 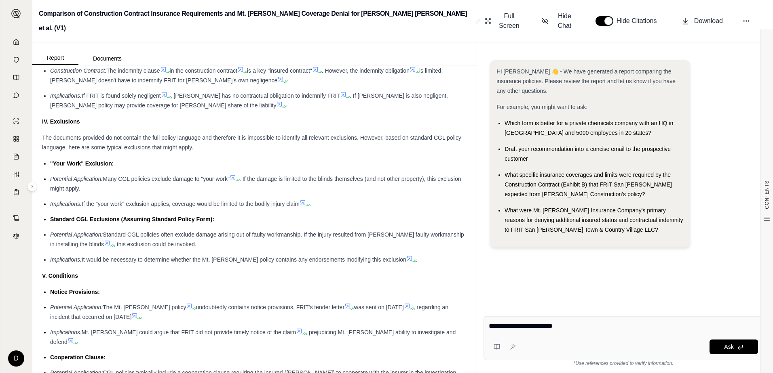 What do you see at coordinates (279, 71) in the screenshot?
I see `span: is a key "insured contract"` at bounding box center [279, 71].